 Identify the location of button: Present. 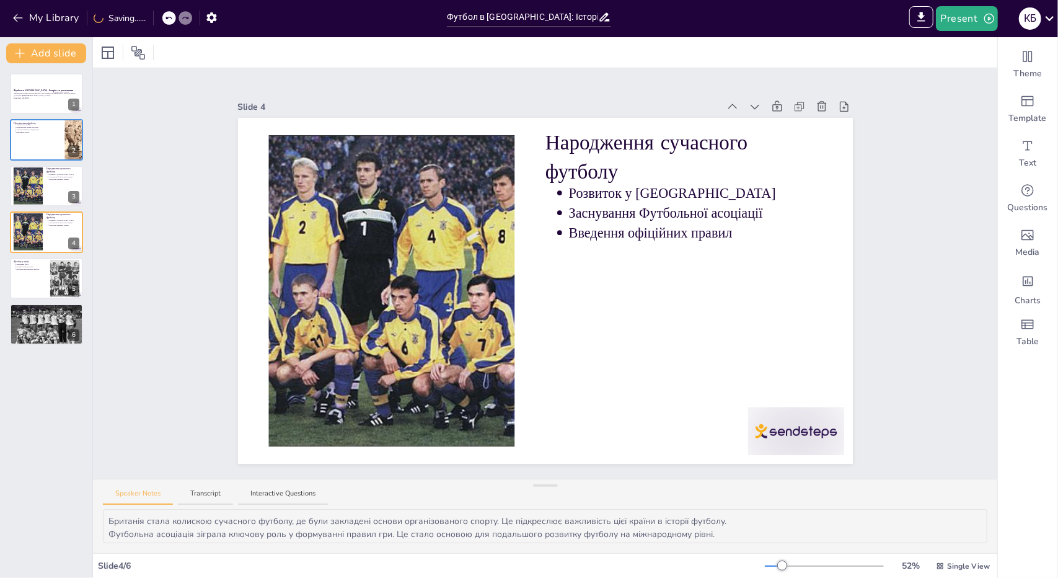
(967, 19).